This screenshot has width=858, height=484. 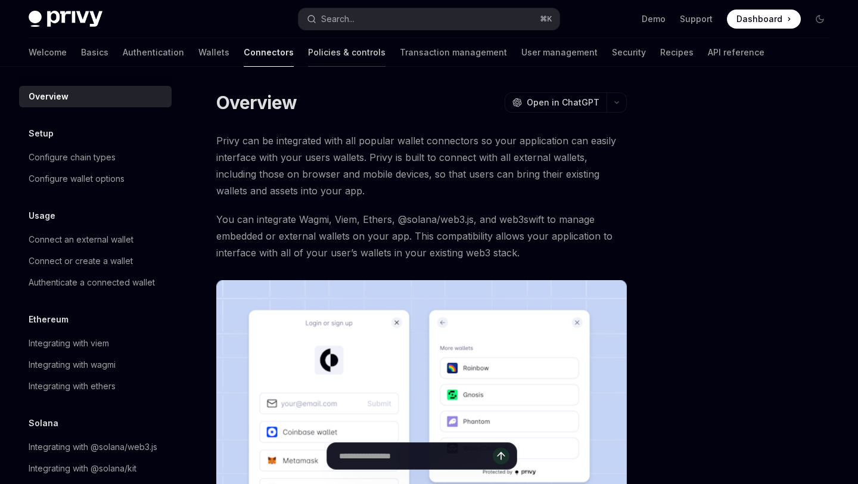 What do you see at coordinates (677, 52) in the screenshot?
I see `a: Recipes` at bounding box center [677, 52].